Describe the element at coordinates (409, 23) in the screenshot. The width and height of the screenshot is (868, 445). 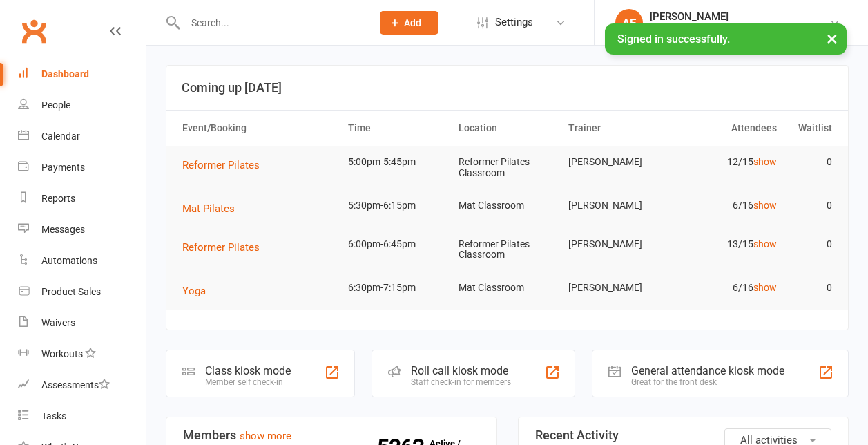
I see `button: Add` at that location.